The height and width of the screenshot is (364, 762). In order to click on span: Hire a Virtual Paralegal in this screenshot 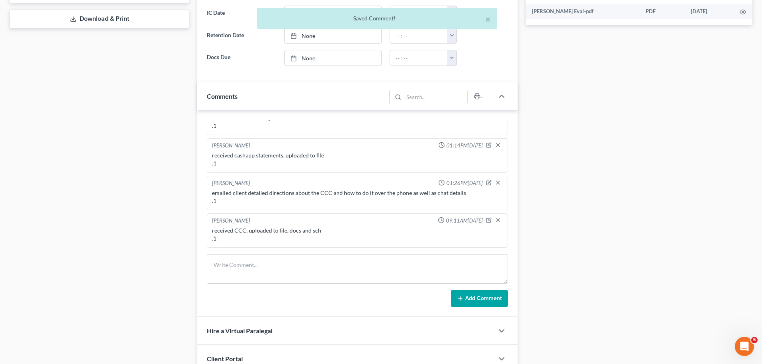, I will do `click(239, 331)`.